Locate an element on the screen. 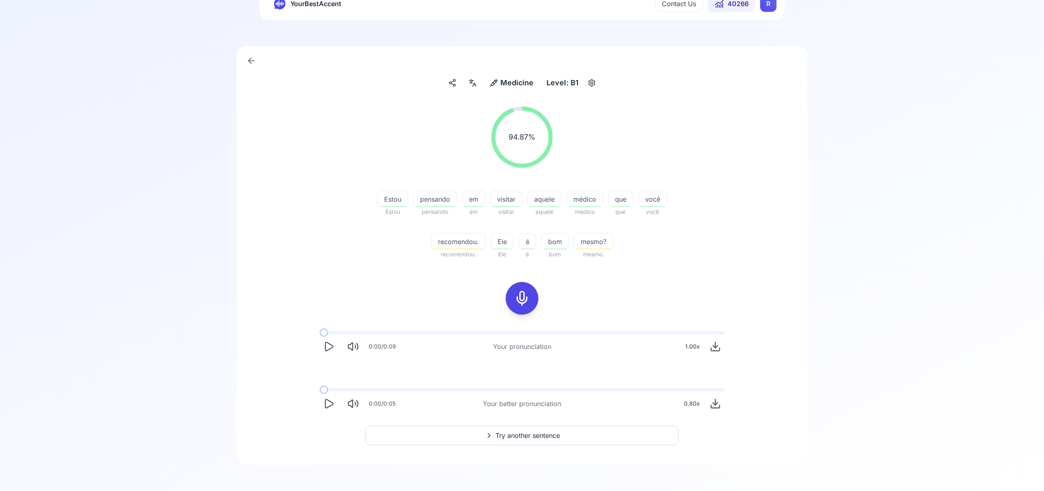 The image size is (1044, 491). div: Your pronunciation is located at coordinates (522, 346).